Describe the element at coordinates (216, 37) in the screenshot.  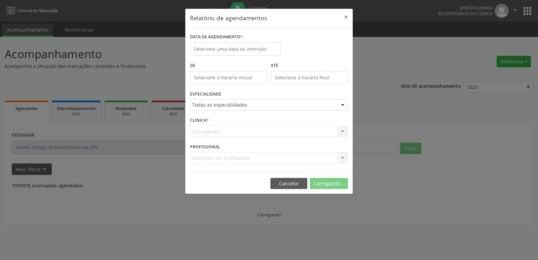
I see `label: DATA DE AGENDAMENTO` at that location.